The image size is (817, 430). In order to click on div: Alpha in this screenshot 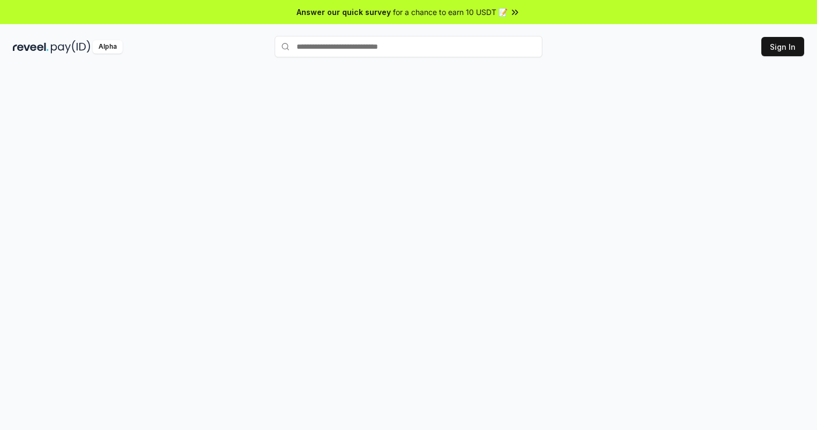, I will do `click(108, 47)`.